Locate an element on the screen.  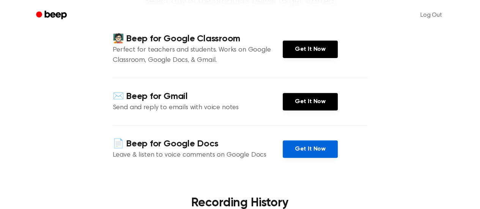
h4: 📄 Beep for Google Docs is located at coordinates (198, 144).